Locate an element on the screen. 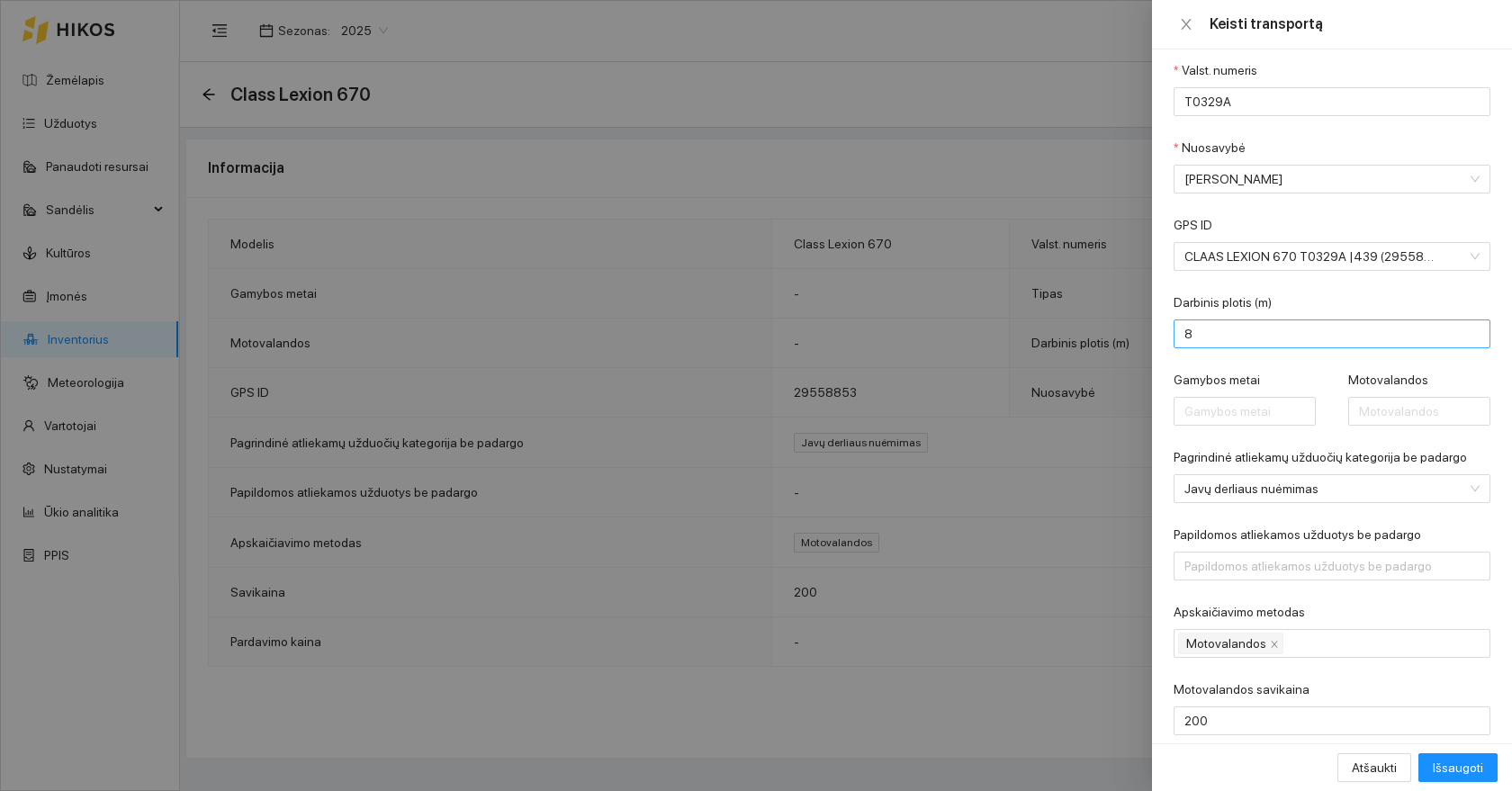  div: Keisti transportą is located at coordinates (1350, 24).